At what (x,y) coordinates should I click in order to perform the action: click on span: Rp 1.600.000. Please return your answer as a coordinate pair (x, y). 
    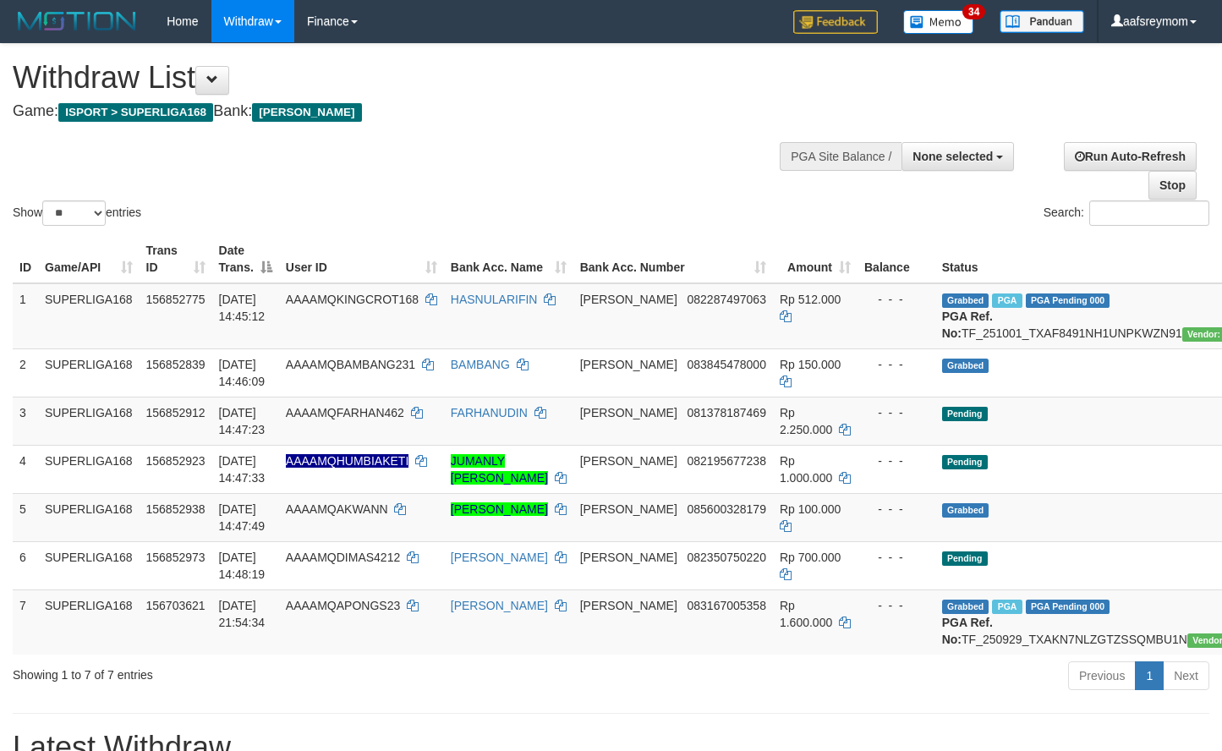
    Looking at the image, I should click on (806, 614).